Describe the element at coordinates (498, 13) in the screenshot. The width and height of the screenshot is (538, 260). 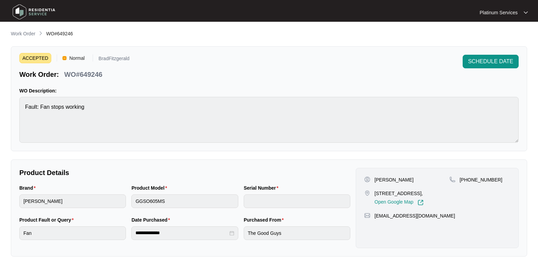
I see `p: Platinum Services` at that location.